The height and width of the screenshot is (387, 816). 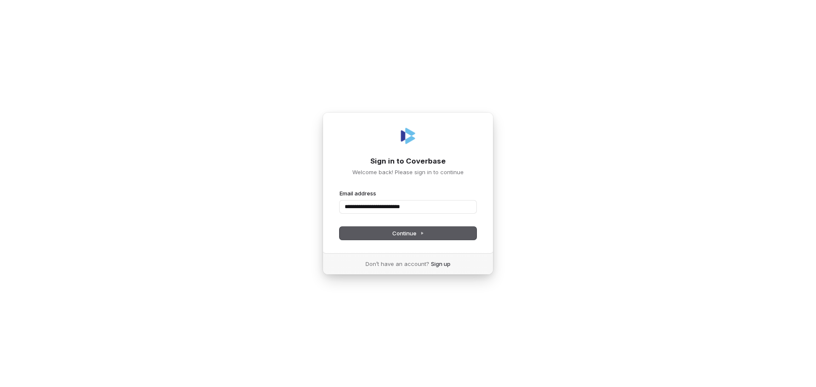 I want to click on p: Welcome back! Please sign in to continue, so click(x=408, y=172).